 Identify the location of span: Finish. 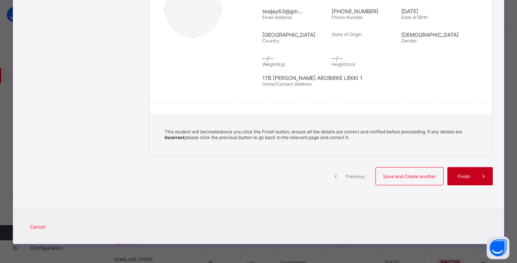
(464, 176).